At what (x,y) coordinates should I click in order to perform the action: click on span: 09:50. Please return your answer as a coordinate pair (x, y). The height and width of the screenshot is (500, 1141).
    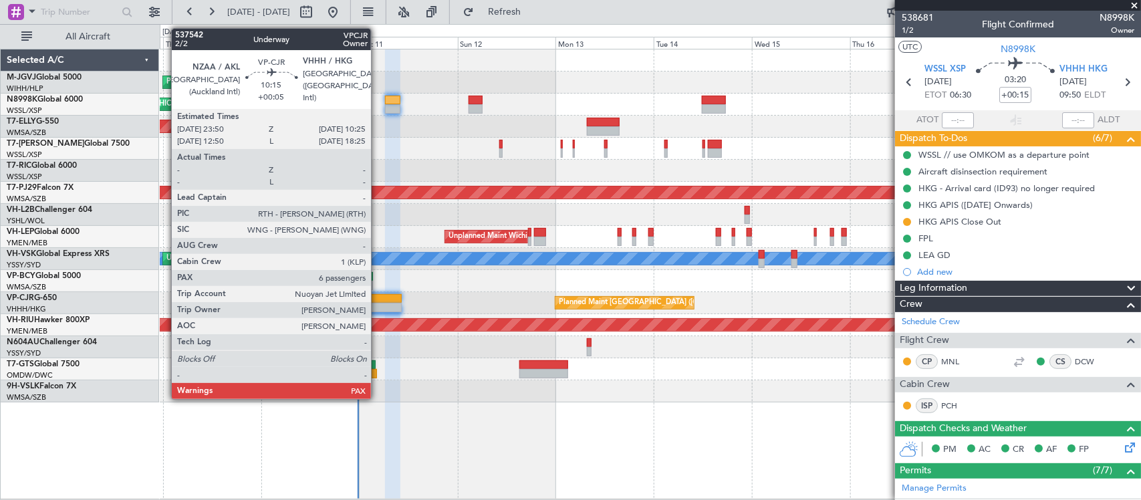
    Looking at the image, I should click on (1070, 96).